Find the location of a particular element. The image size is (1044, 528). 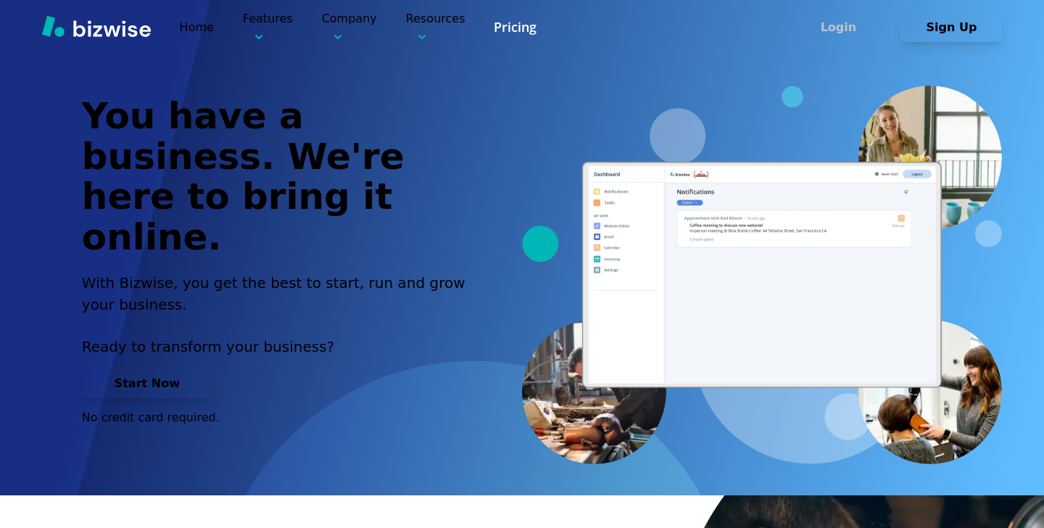

a: Home is located at coordinates (196, 27).